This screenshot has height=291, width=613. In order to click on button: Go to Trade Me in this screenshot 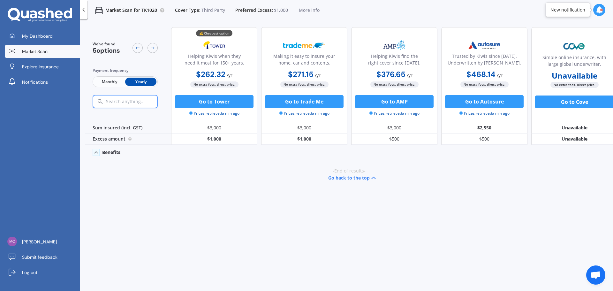, I will do `click(304, 102)`.